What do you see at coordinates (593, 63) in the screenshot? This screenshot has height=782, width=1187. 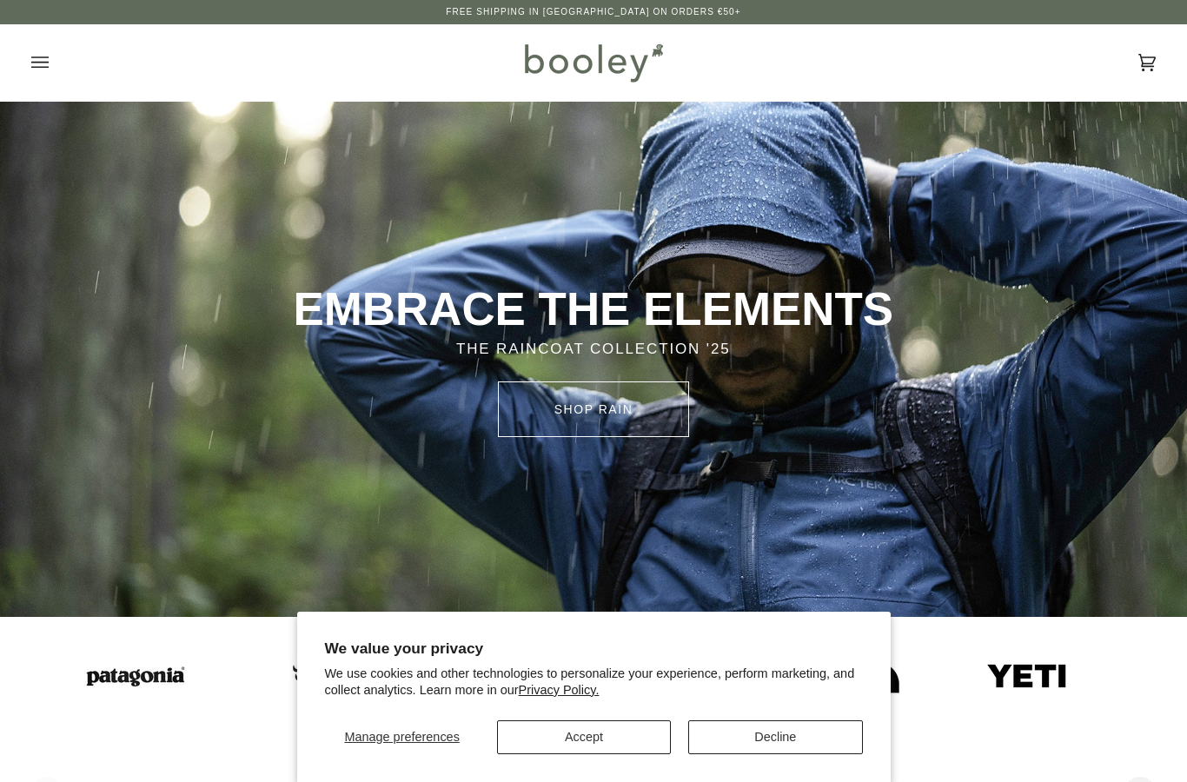 I see `img: Booley` at bounding box center [593, 63].